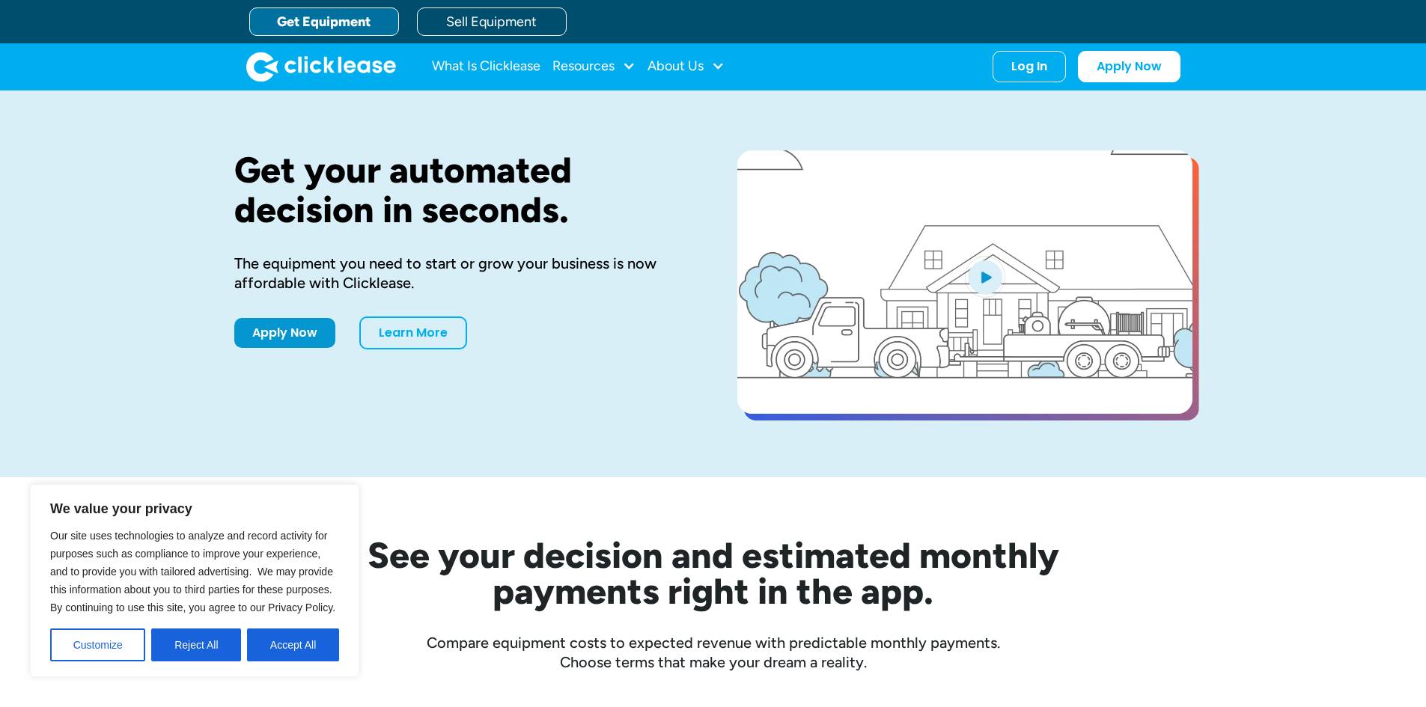 The height and width of the screenshot is (707, 1426). I want to click on p: We value your privacy, so click(195, 509).